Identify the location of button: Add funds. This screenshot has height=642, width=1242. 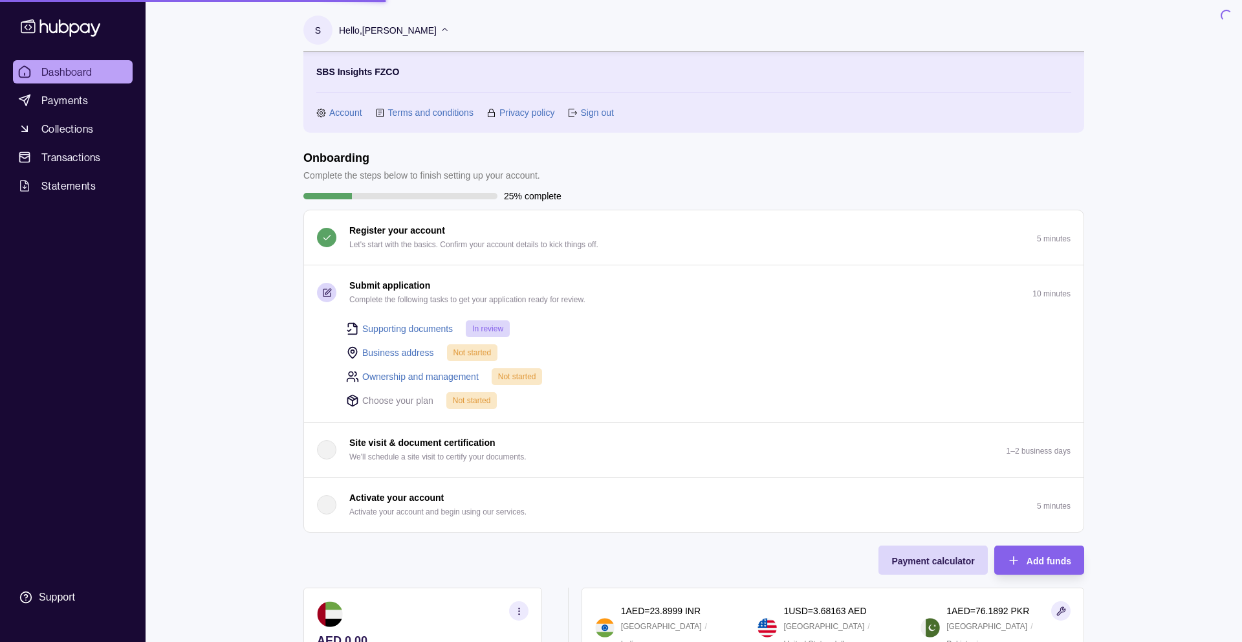
(1039, 560).